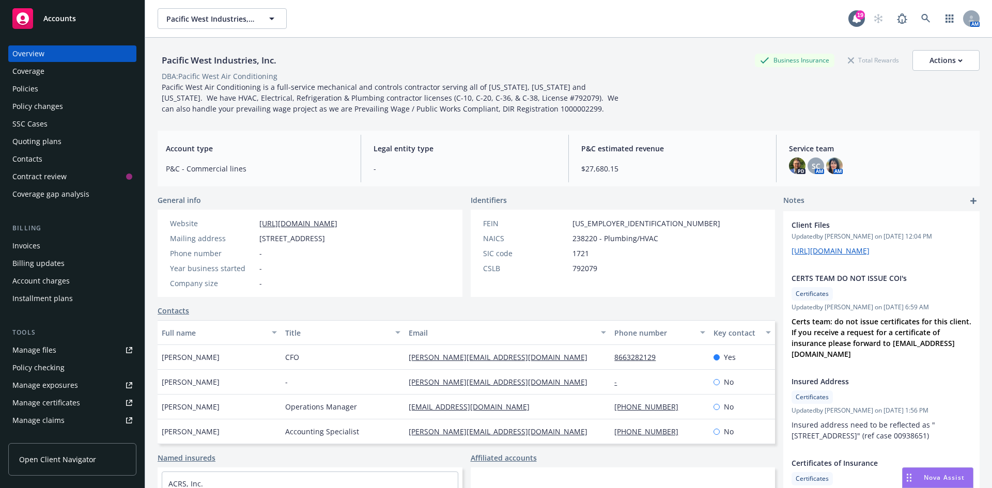  Describe the element at coordinates (742, 333) in the screenshot. I see `button: Key contact` at that location.